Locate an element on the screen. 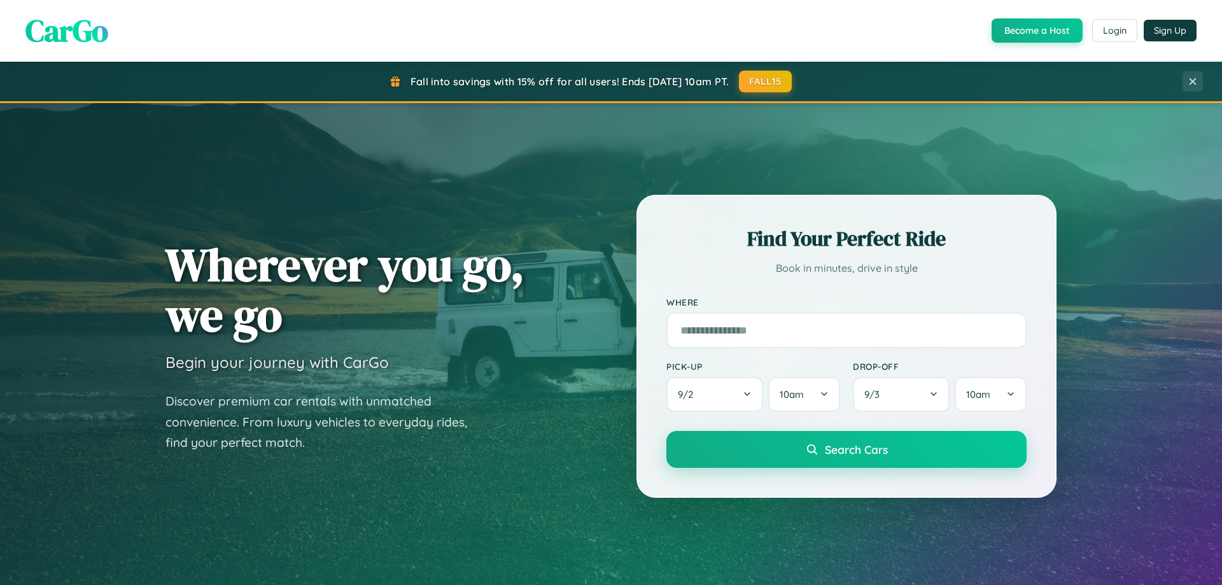  button: Search Cars is located at coordinates (847, 450).